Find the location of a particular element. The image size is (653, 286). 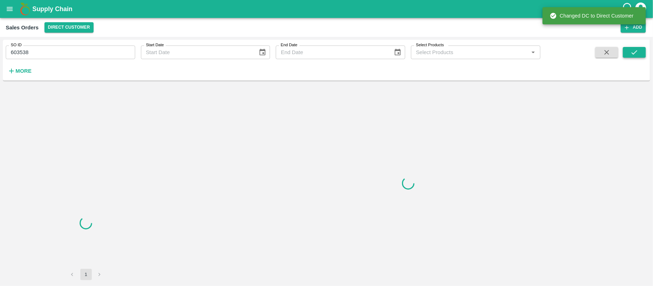

div: Changed DC to Direct Customer is located at coordinates (591, 16).